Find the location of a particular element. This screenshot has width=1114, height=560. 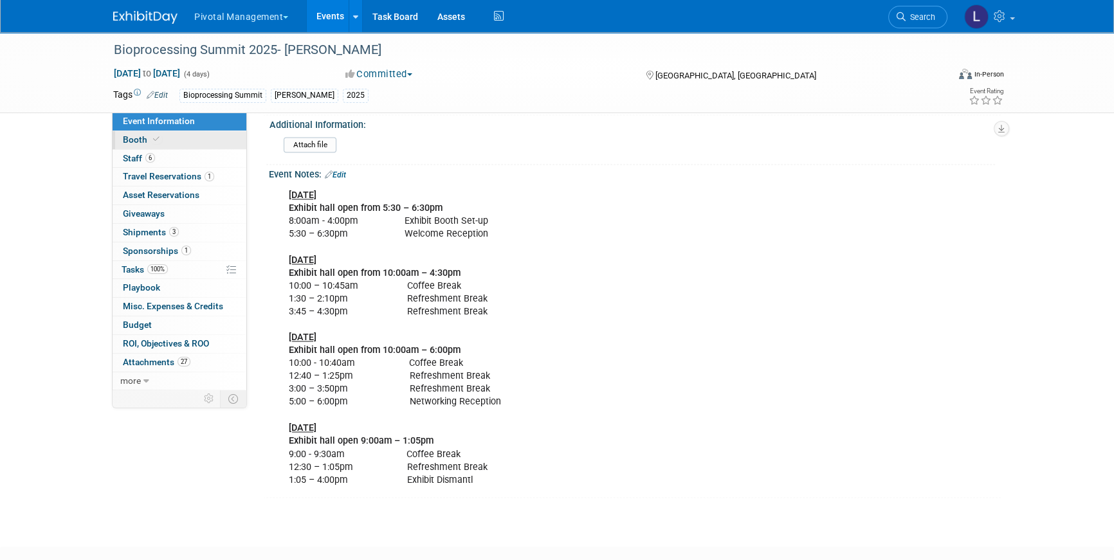

div: In-Person is located at coordinates (988, 74).